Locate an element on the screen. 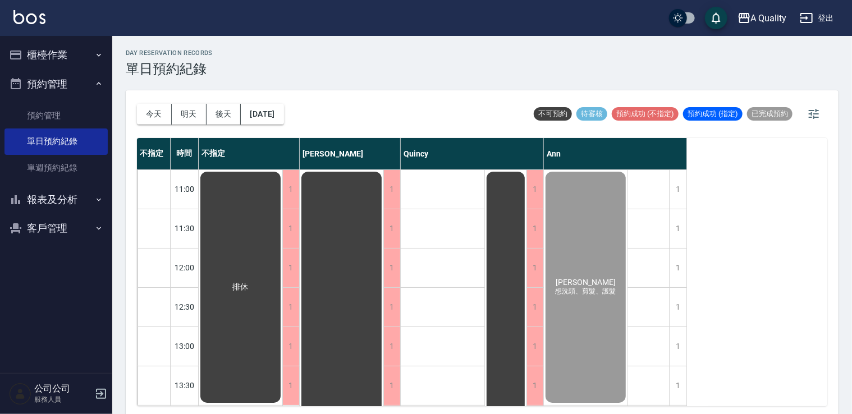  span: 預約成功 (指定) is located at coordinates (713, 114).